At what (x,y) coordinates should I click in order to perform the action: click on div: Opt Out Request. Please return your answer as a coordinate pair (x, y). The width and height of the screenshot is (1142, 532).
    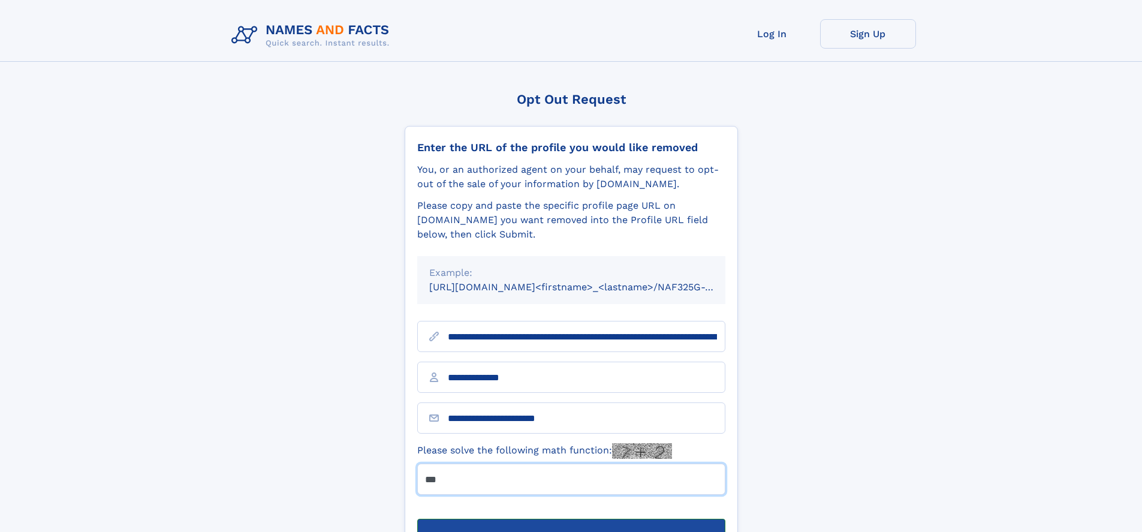
    Looking at the image, I should click on (571, 99).